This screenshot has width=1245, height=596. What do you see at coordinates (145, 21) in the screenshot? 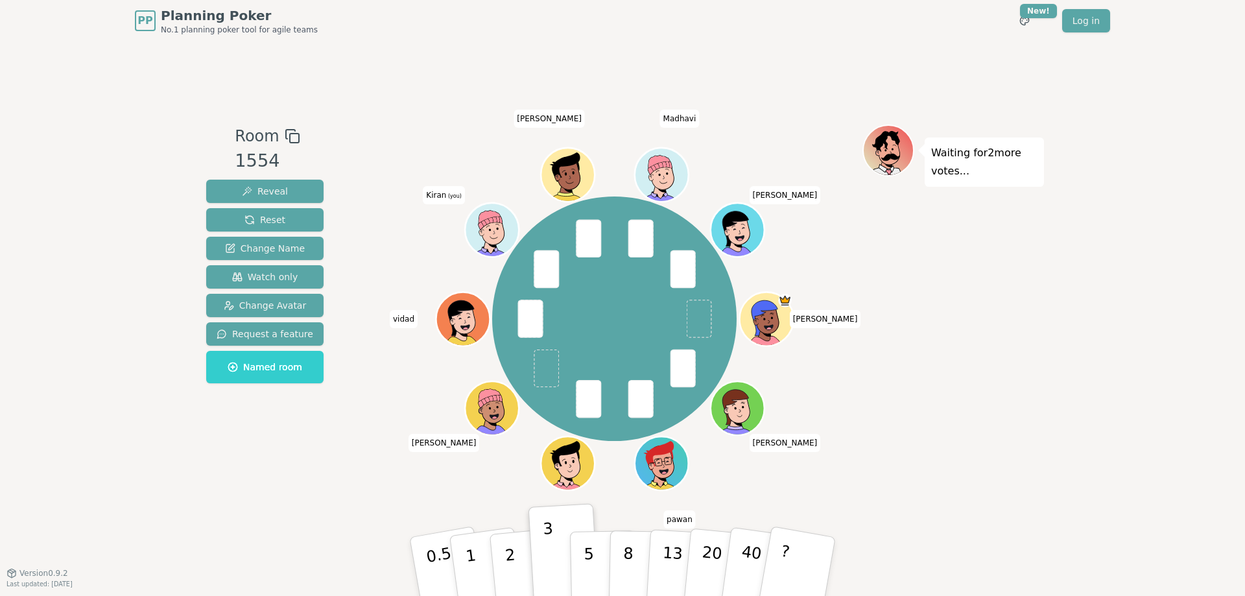
I see `span: PP` at bounding box center [145, 21].